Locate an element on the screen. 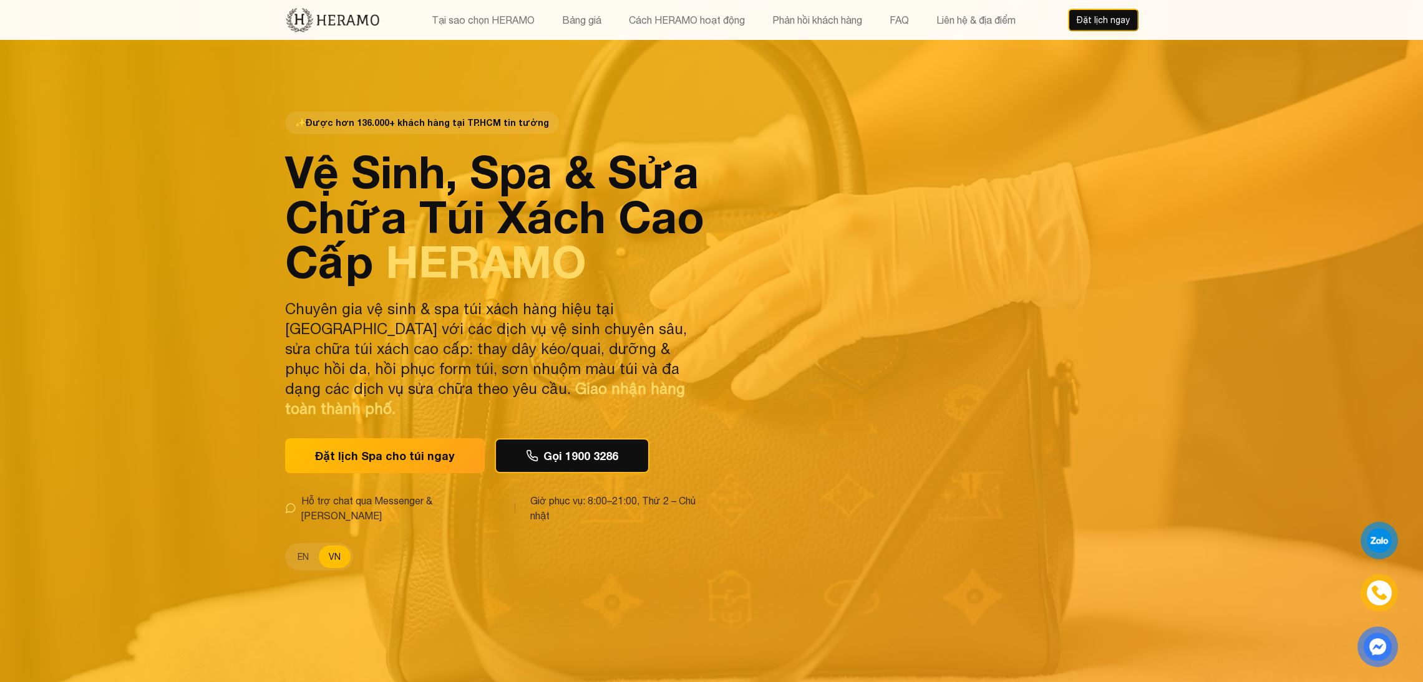  img: phone-icon is located at coordinates (1379, 593).